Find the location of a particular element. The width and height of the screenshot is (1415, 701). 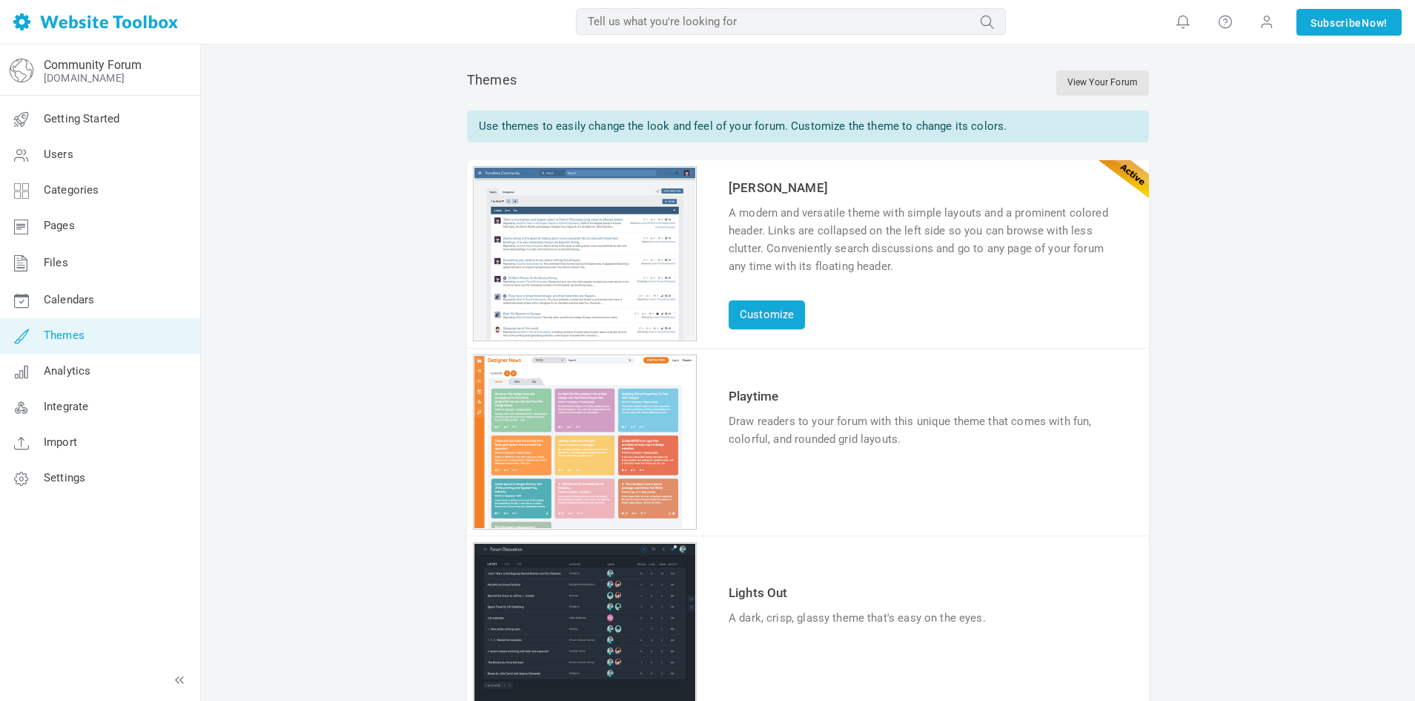

span: Analytics is located at coordinates (67, 371).